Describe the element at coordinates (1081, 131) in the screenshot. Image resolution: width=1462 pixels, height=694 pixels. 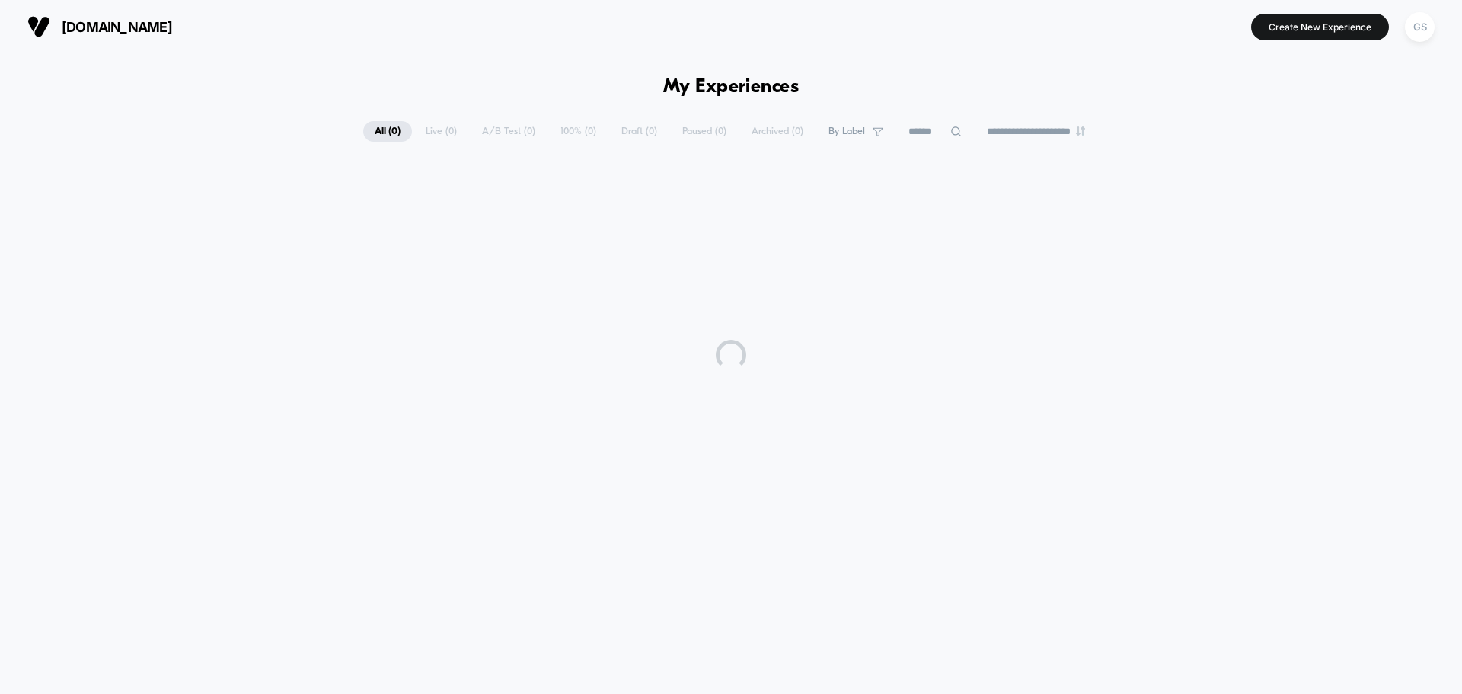
I see `img: end` at that location.